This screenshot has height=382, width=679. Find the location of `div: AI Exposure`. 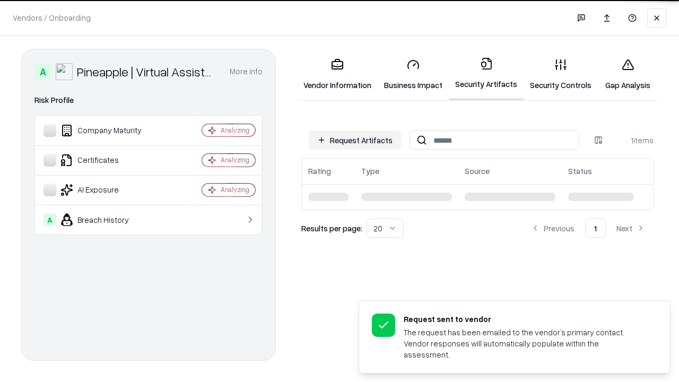

div: AI Exposure is located at coordinates (107, 190).